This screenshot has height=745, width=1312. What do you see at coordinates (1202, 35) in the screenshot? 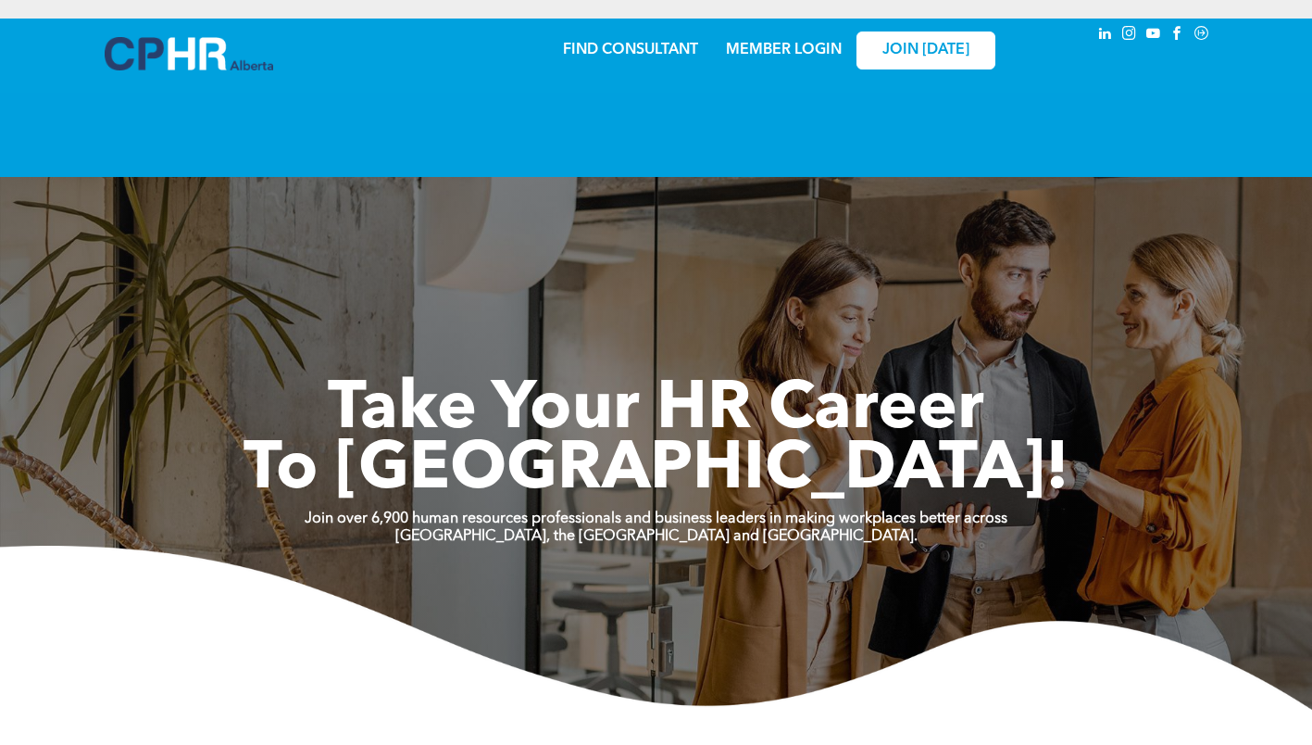
I see `a: Social network` at bounding box center [1202, 35].